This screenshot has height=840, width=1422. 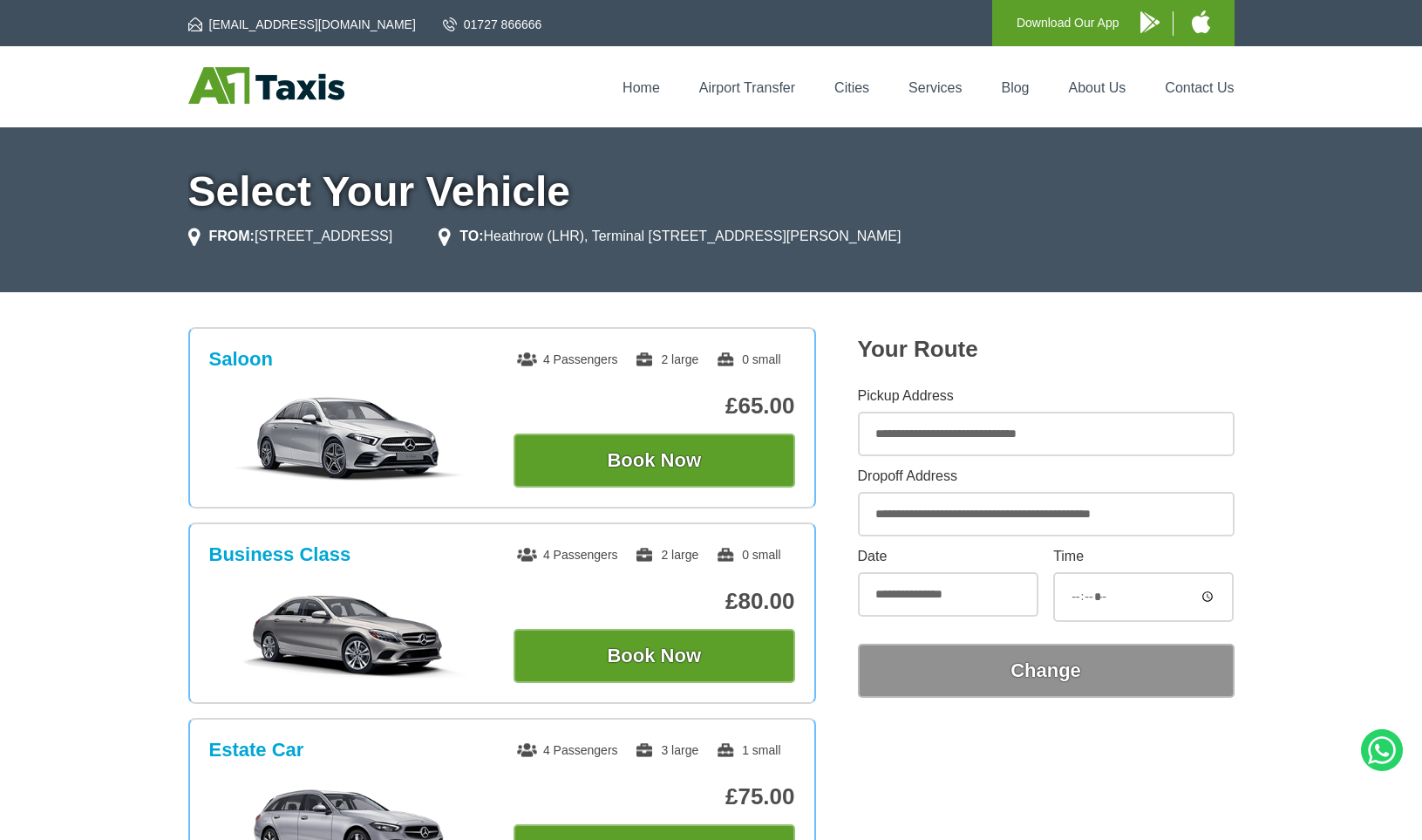 I want to click on a: Blog, so click(x=1015, y=87).